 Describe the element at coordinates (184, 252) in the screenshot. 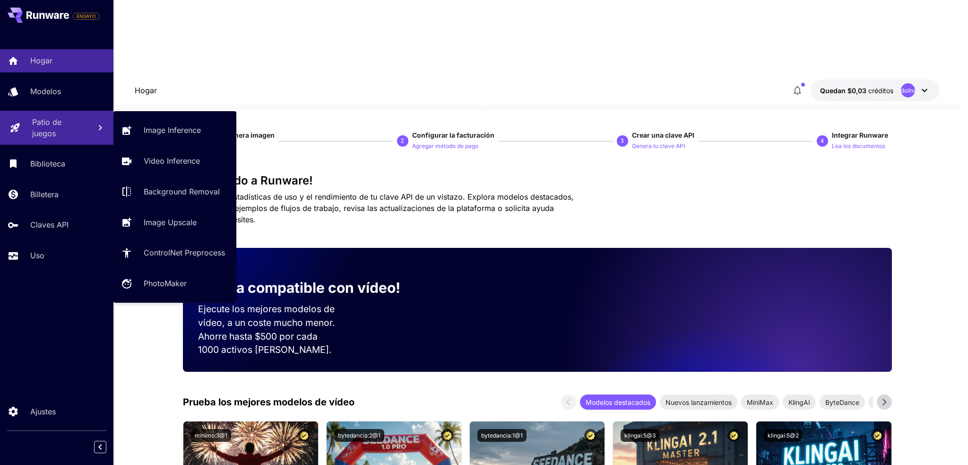

I see `p: ControlNet Preprocess` at that location.